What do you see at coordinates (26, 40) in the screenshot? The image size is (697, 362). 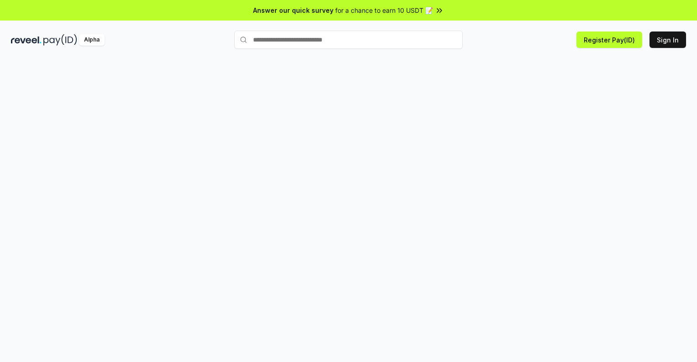 I see `img: reveel_dark` at bounding box center [26, 40].